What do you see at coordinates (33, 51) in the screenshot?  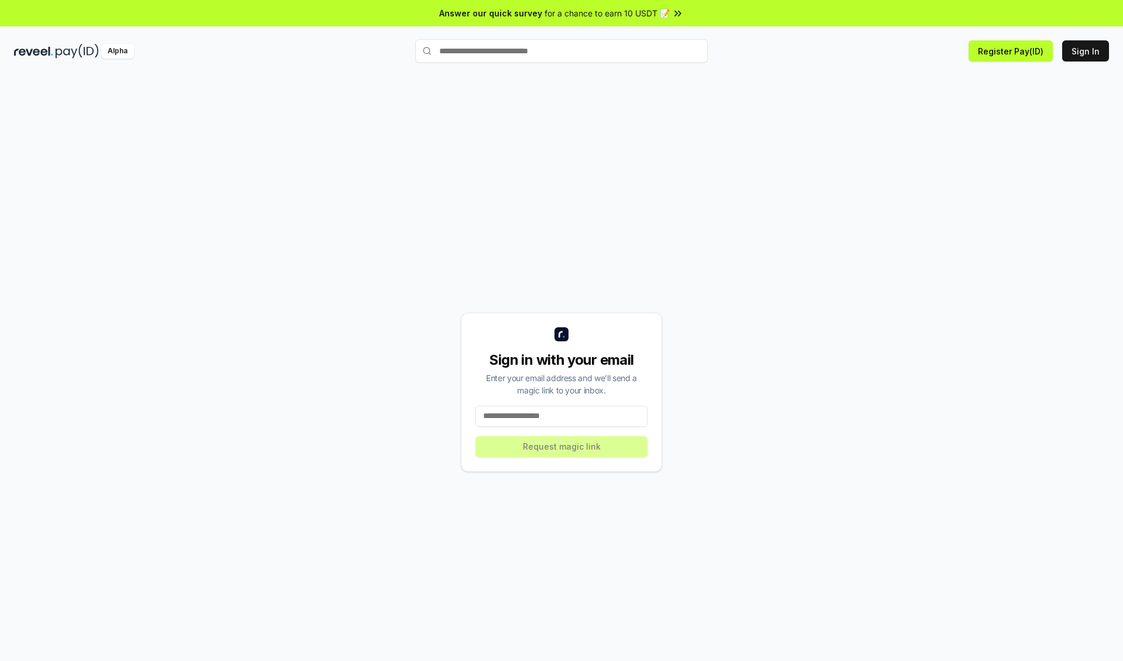 I see `img: reveel_dark` at bounding box center [33, 51].